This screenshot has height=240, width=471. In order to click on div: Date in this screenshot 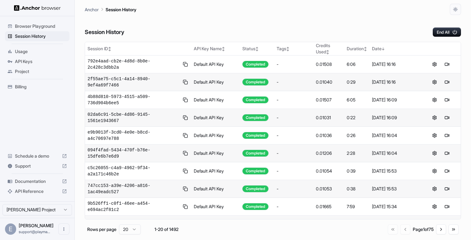, I will do `click(395, 49)`.